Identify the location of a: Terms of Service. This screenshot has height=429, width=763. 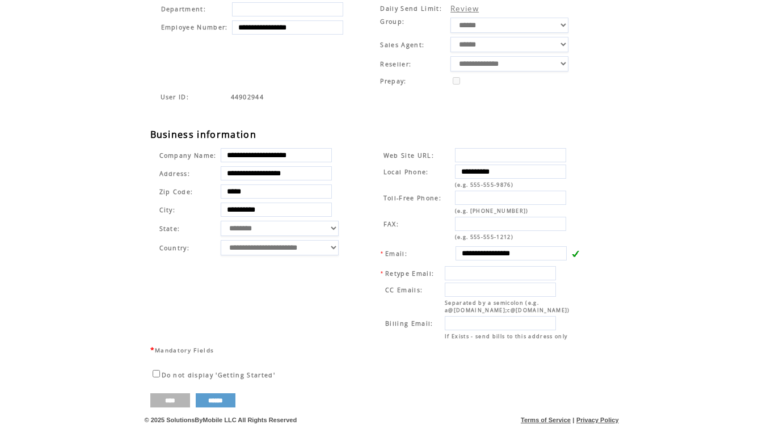
(546, 420).